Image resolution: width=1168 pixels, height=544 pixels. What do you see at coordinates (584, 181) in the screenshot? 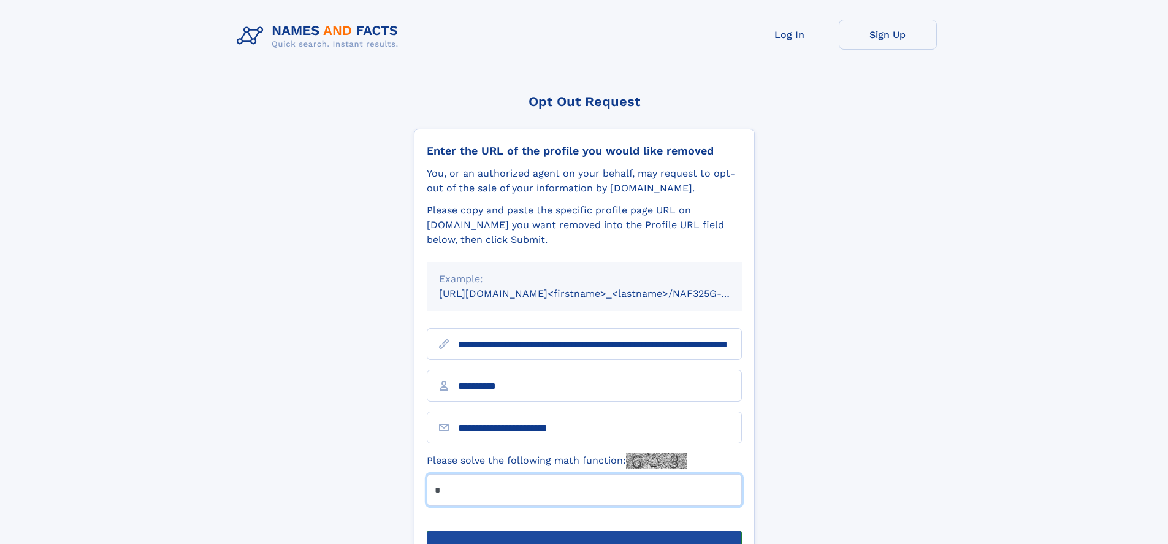
I see `div: You, or an authorized agent on your behalf, may request to opt-out of the sale of your informatio...` at bounding box center [584, 181].